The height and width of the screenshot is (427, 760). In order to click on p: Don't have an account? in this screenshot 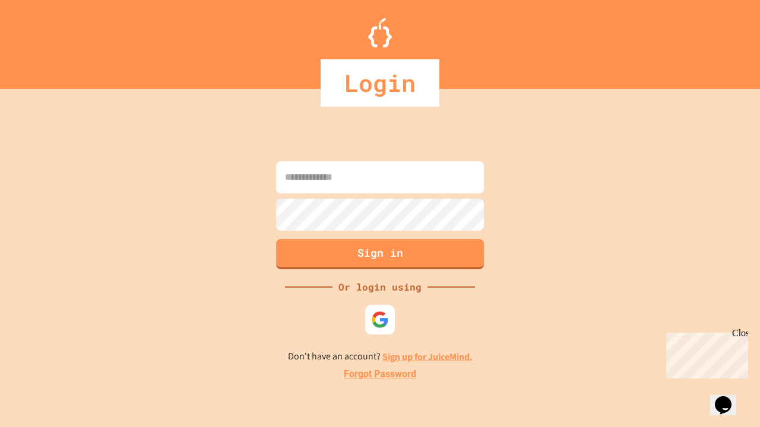, I will do `click(380, 357)`.